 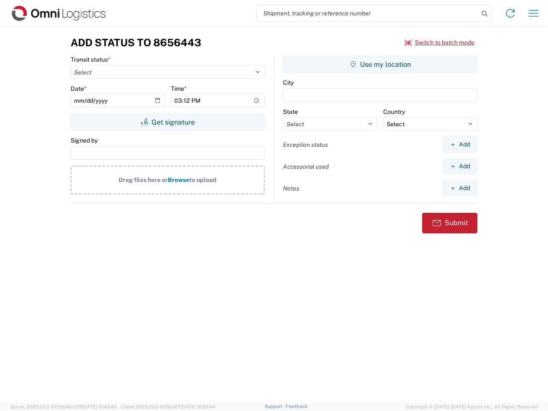 I want to click on label: State, so click(x=290, y=112).